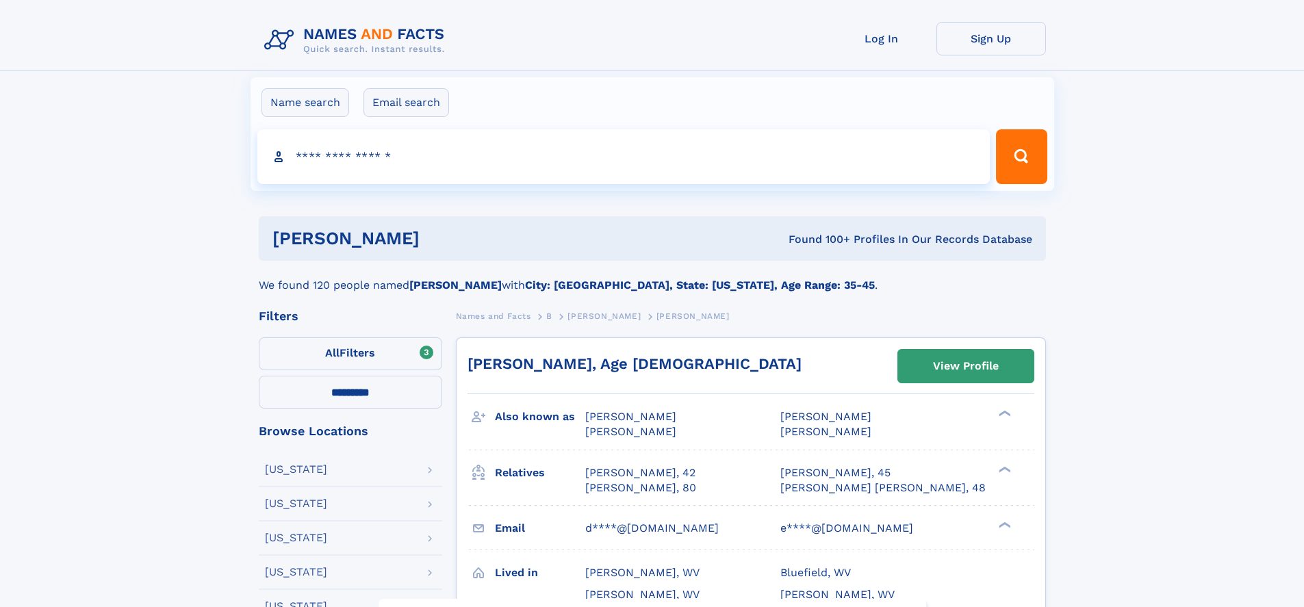  What do you see at coordinates (305, 103) in the screenshot?
I see `label: Name search` at bounding box center [305, 103].